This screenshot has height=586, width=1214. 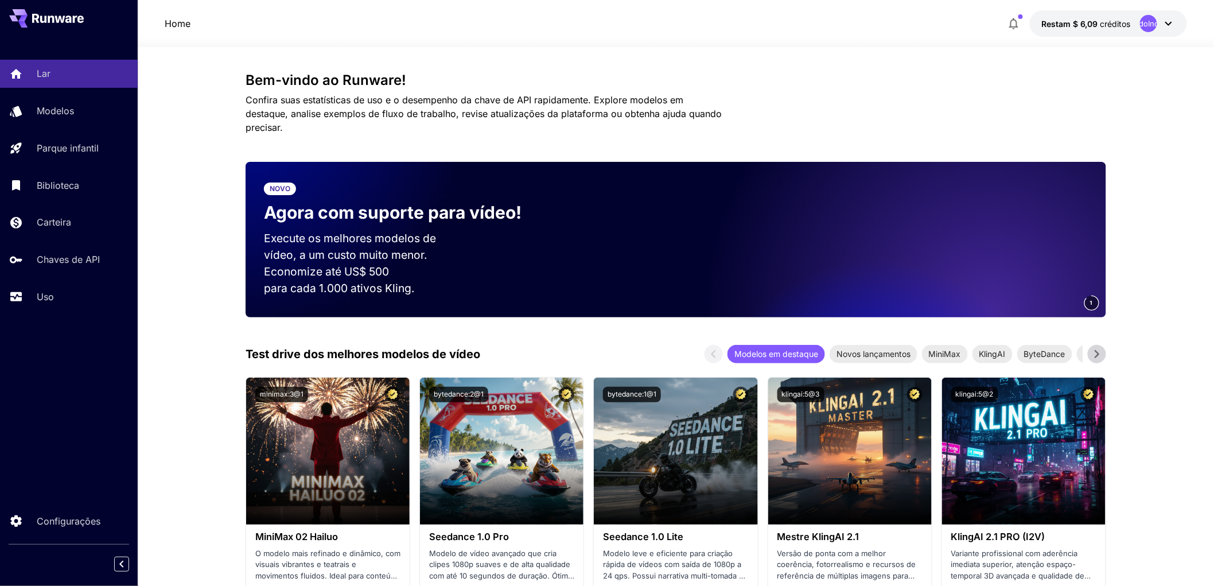 I want to click on font: versão, so click(x=42, y=22).